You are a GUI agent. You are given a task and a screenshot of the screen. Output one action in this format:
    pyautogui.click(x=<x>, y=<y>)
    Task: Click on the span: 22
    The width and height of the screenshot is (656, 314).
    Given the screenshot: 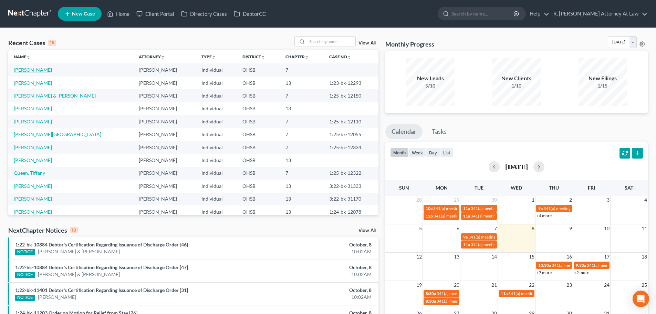 What is the action you would take?
    pyautogui.click(x=531, y=285)
    